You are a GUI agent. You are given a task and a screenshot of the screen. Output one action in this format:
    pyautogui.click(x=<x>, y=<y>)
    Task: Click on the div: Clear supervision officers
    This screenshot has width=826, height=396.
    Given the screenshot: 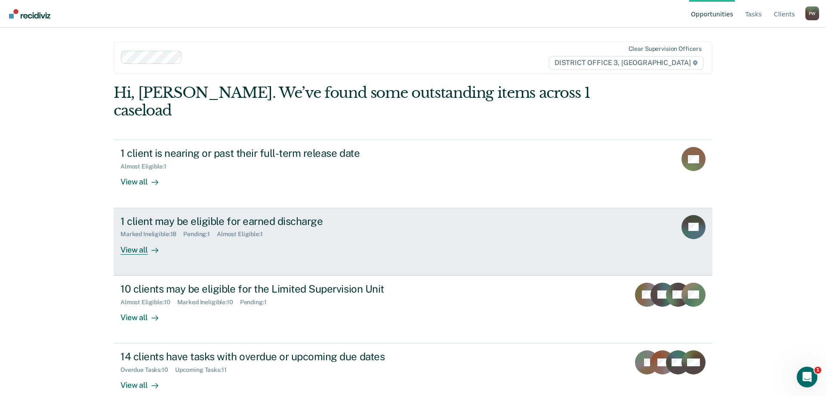 What is the action you would take?
    pyautogui.click(x=665, y=49)
    